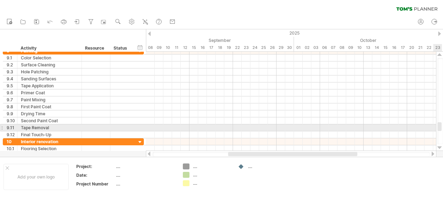 The image size is (443, 197). Describe the element at coordinates (49, 78) in the screenshot. I see `div: Sanding Surfaces` at that location.